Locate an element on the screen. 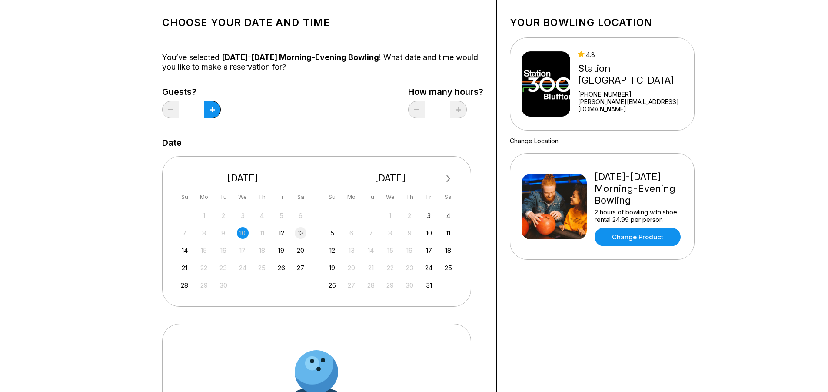  div: Choose Sunday, October 19th, 2025 is located at coordinates (332, 267).